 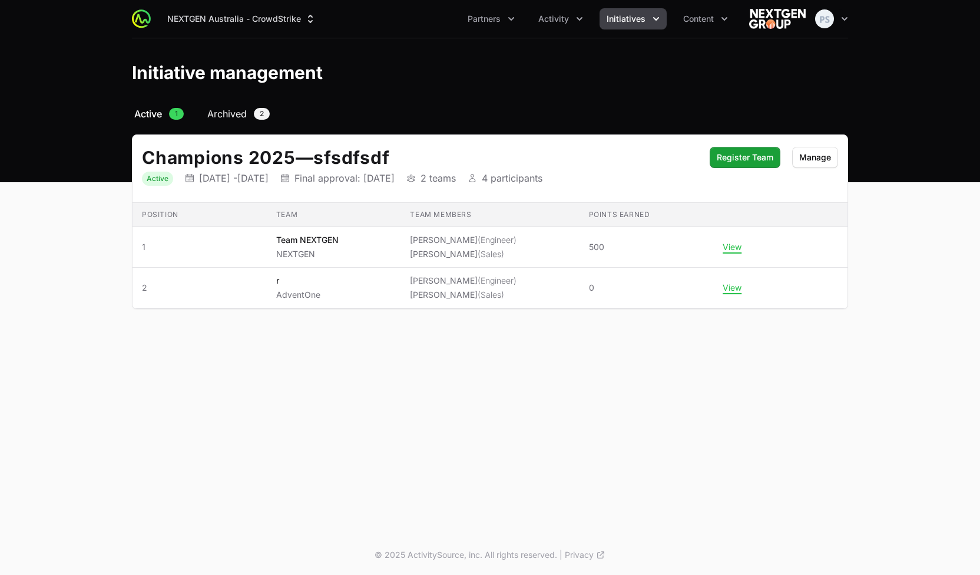 What do you see at coordinates (647, 214) in the screenshot?
I see `th: Points earned` at bounding box center [647, 214].